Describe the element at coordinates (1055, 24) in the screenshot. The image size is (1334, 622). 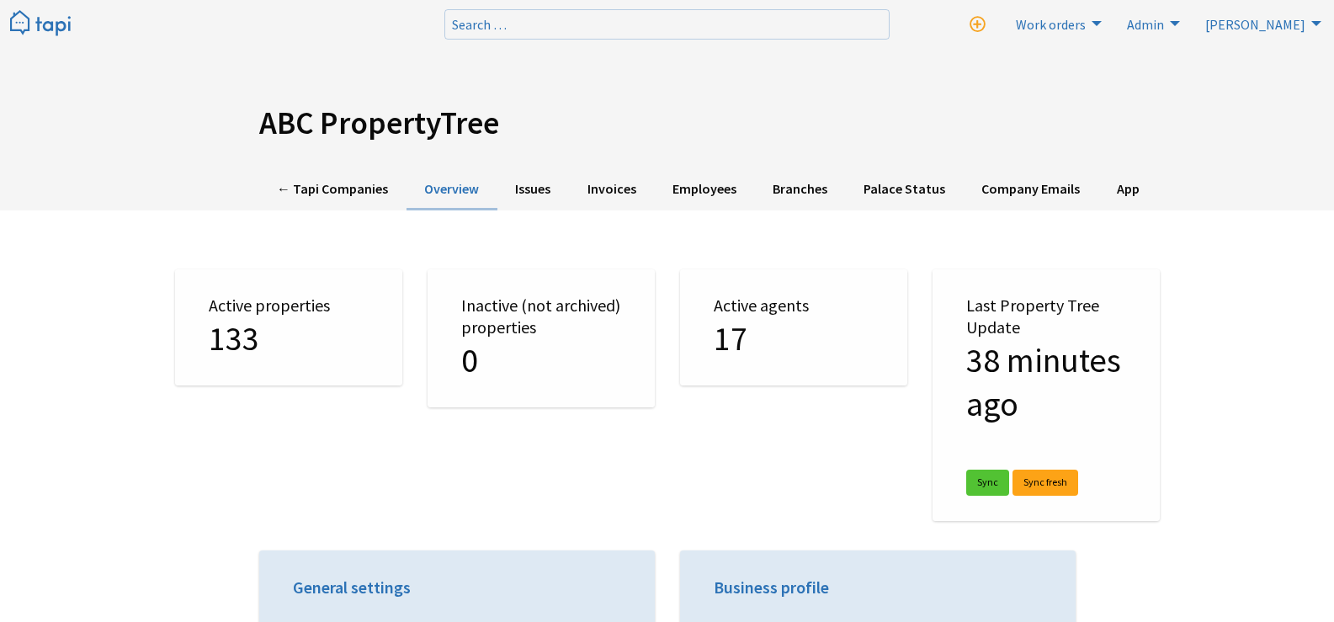
I see `li: Work orders` at that location.